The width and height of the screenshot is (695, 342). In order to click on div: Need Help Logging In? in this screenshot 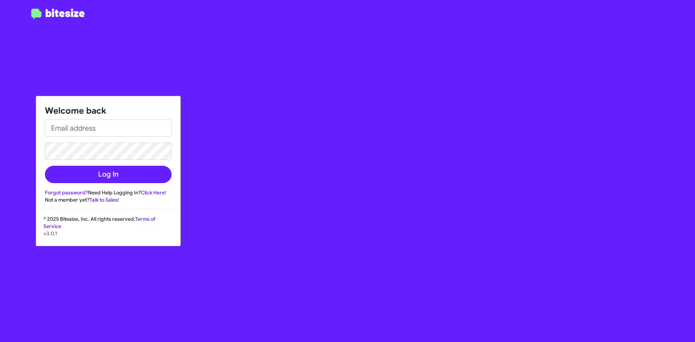, I will do `click(108, 193)`.